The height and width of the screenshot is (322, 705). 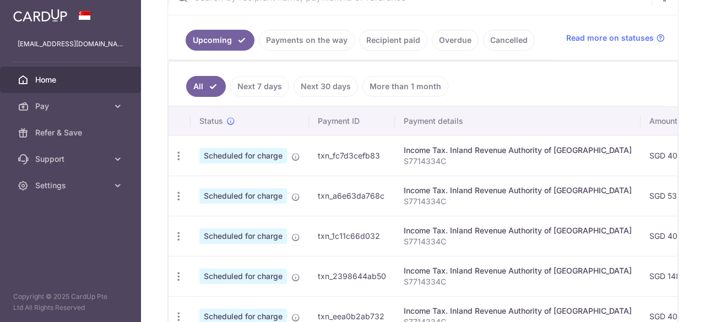 I want to click on span: Read more on statuses, so click(x=609, y=38).